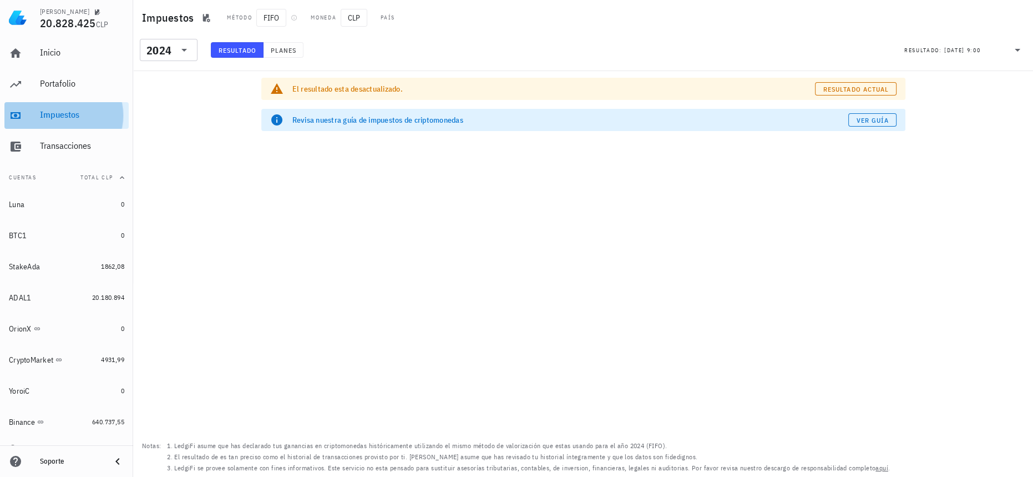 The width and height of the screenshot is (1033, 477). Describe the element at coordinates (113, 359) in the screenshot. I see `span: 4931,99` at that location.